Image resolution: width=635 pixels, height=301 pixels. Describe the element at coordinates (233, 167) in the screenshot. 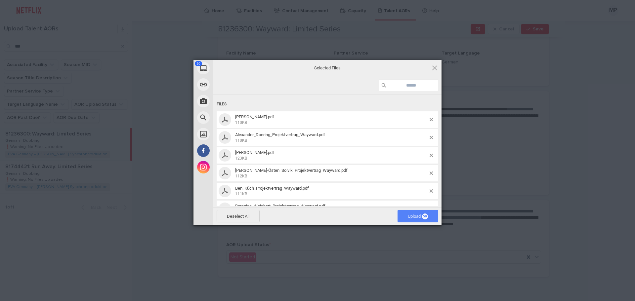

I see `div: Instagram` at that location.